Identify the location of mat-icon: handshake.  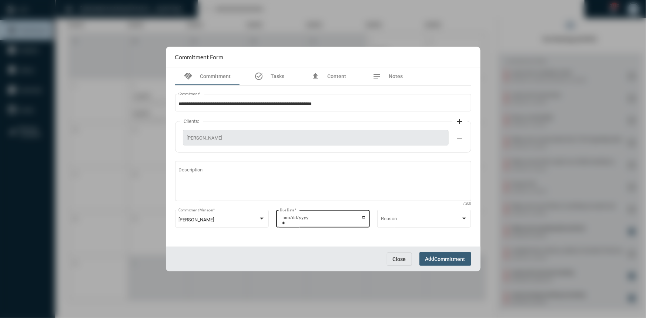
(188, 76).